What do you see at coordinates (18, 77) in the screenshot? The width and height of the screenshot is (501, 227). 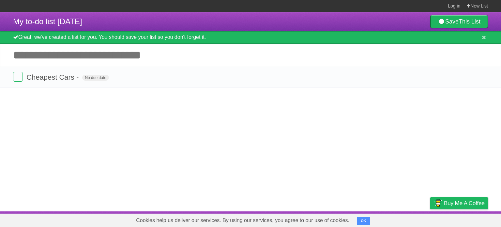 I see `label: Done` at bounding box center [18, 77].